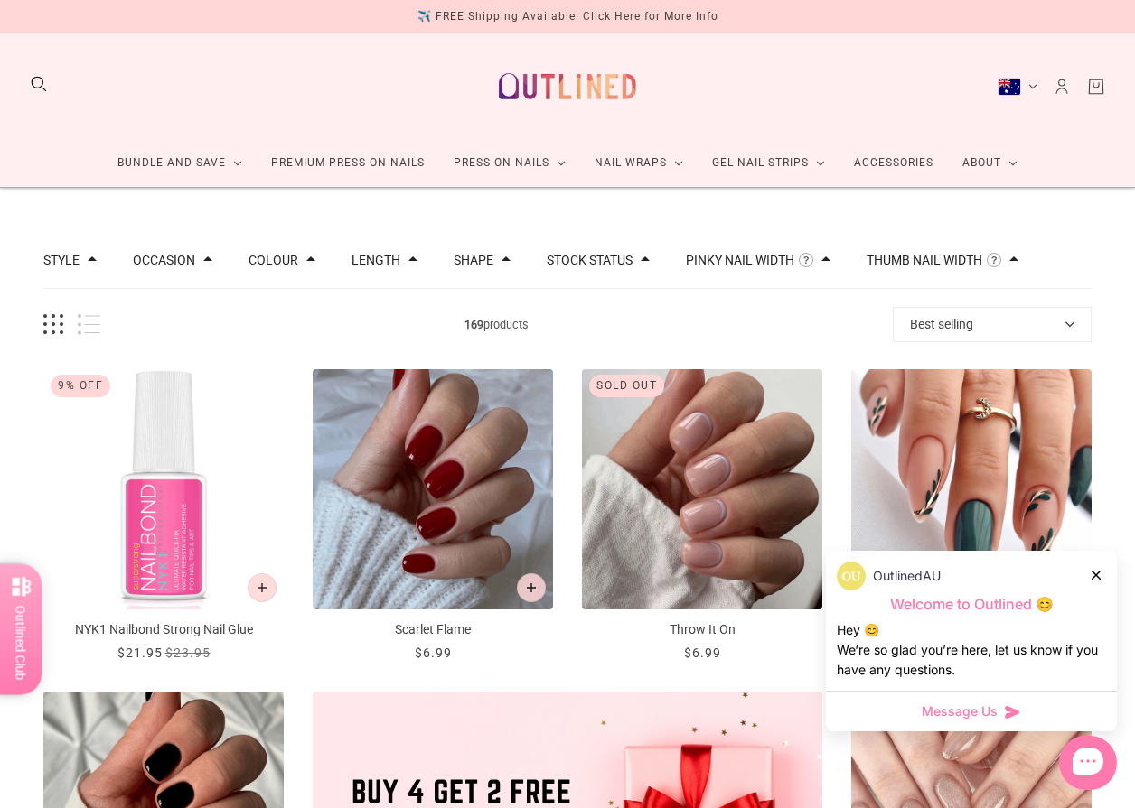 The height and width of the screenshot is (808, 1135). I want to click on b: 169, so click(473, 324).